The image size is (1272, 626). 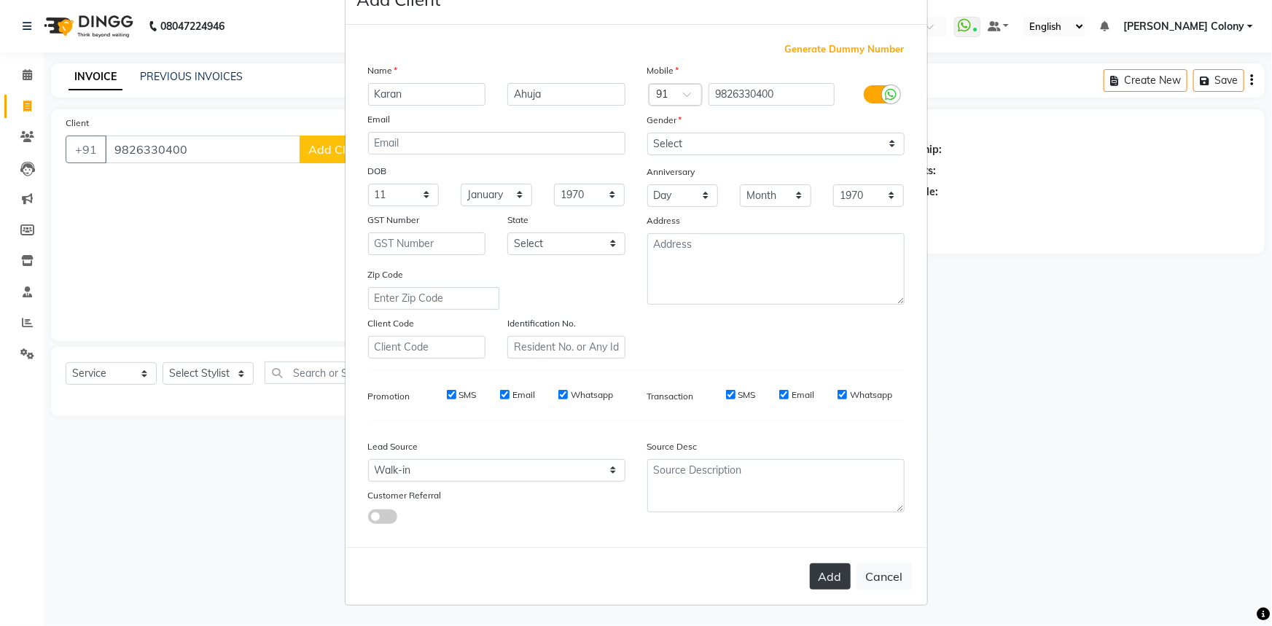 I want to click on label: State, so click(x=518, y=220).